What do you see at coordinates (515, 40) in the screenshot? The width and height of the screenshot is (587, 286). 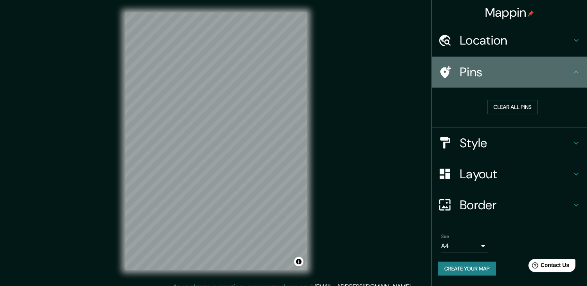 I see `h4: Location` at bounding box center [515, 40].